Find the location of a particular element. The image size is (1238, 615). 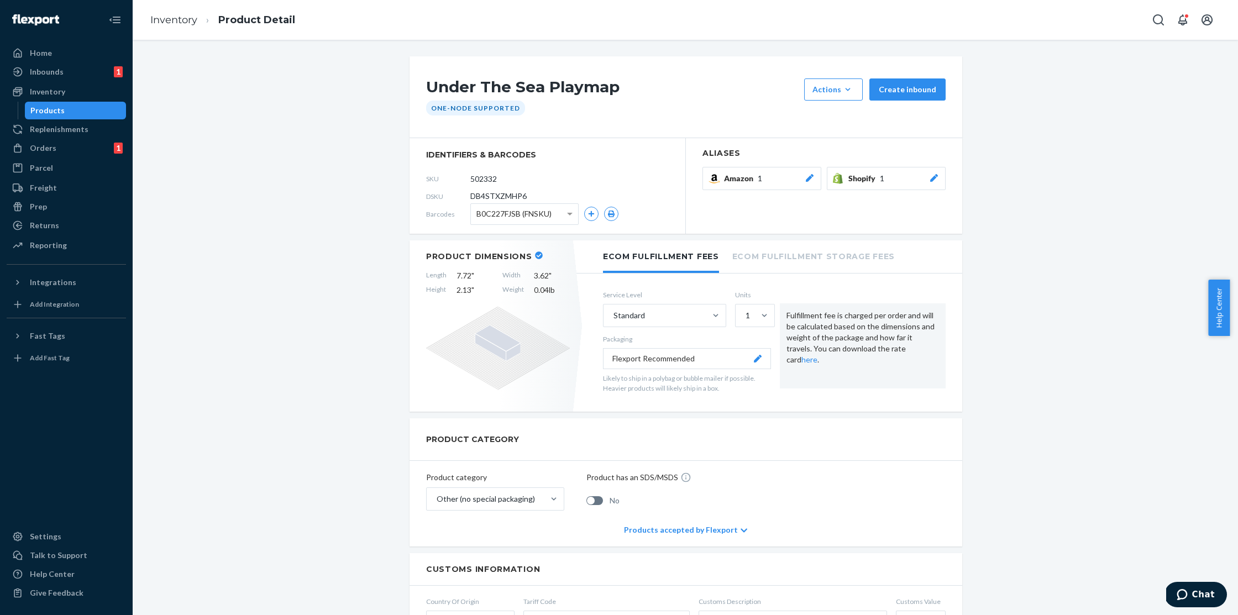

h2: Customs Information is located at coordinates (686, 569).